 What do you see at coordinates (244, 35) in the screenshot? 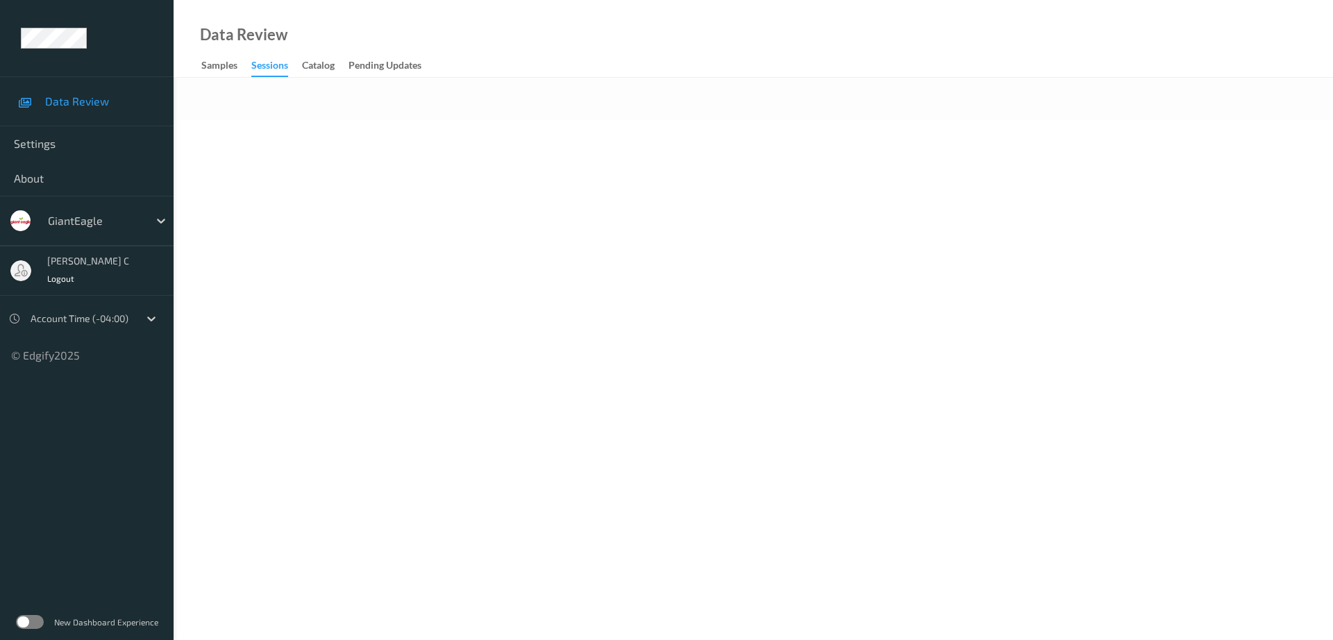
I see `div: Data Review` at bounding box center [244, 35].